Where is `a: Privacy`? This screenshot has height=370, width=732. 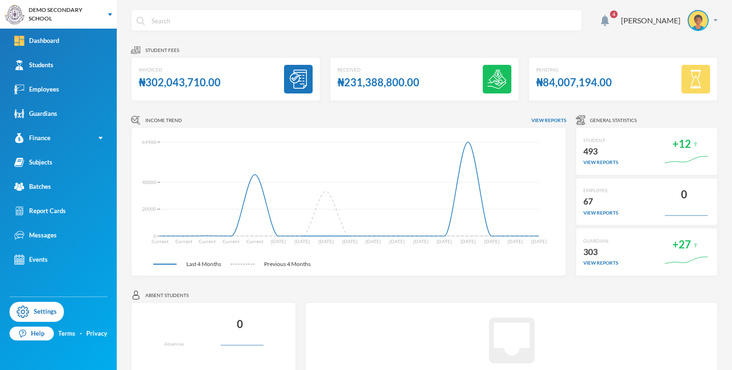
a: Privacy is located at coordinates (97, 334).